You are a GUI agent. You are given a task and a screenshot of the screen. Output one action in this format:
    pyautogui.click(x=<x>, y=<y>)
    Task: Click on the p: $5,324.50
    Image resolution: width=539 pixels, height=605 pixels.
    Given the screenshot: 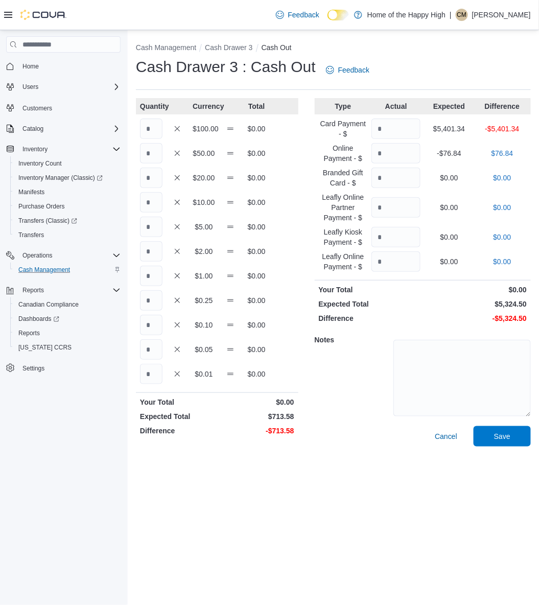 What is the action you would take?
    pyautogui.click(x=476, y=304)
    